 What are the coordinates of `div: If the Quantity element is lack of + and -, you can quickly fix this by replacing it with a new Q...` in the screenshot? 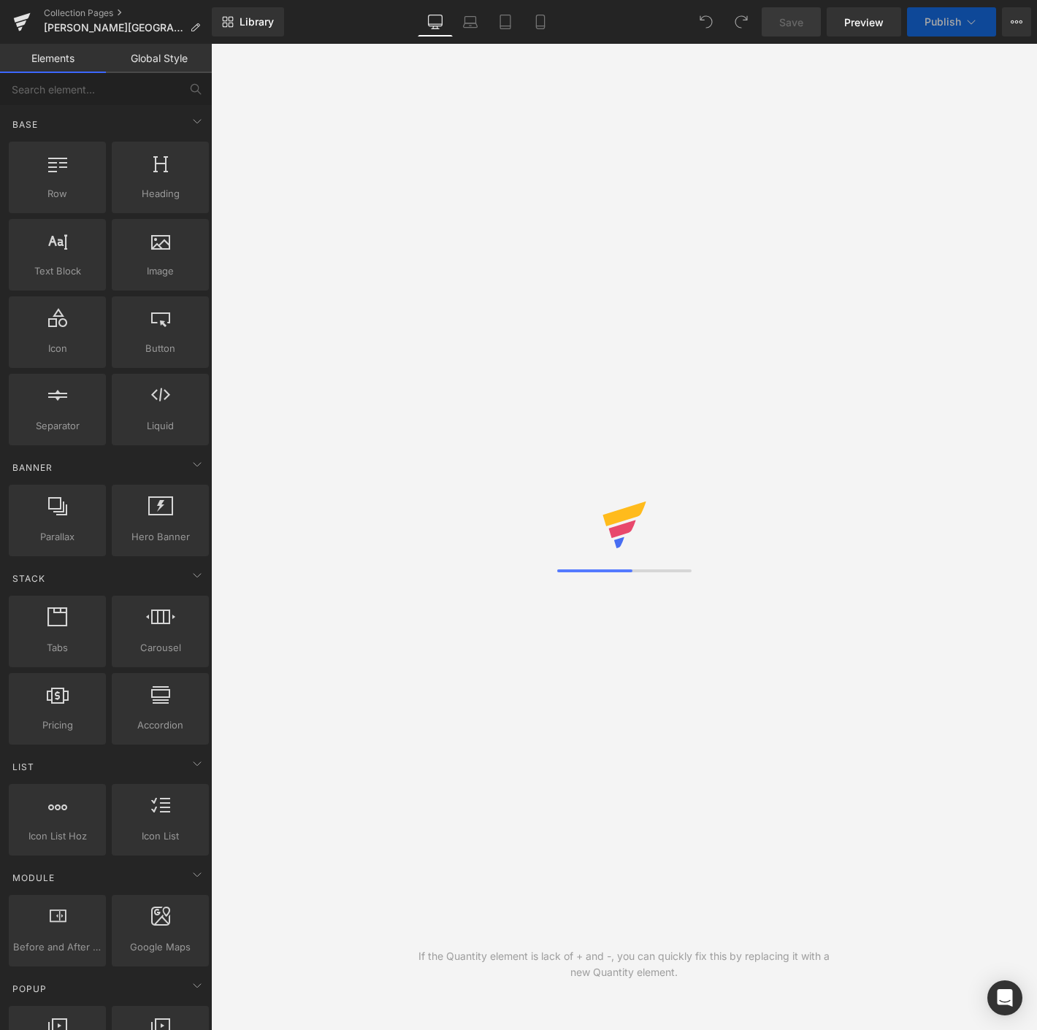 It's located at (624, 965).